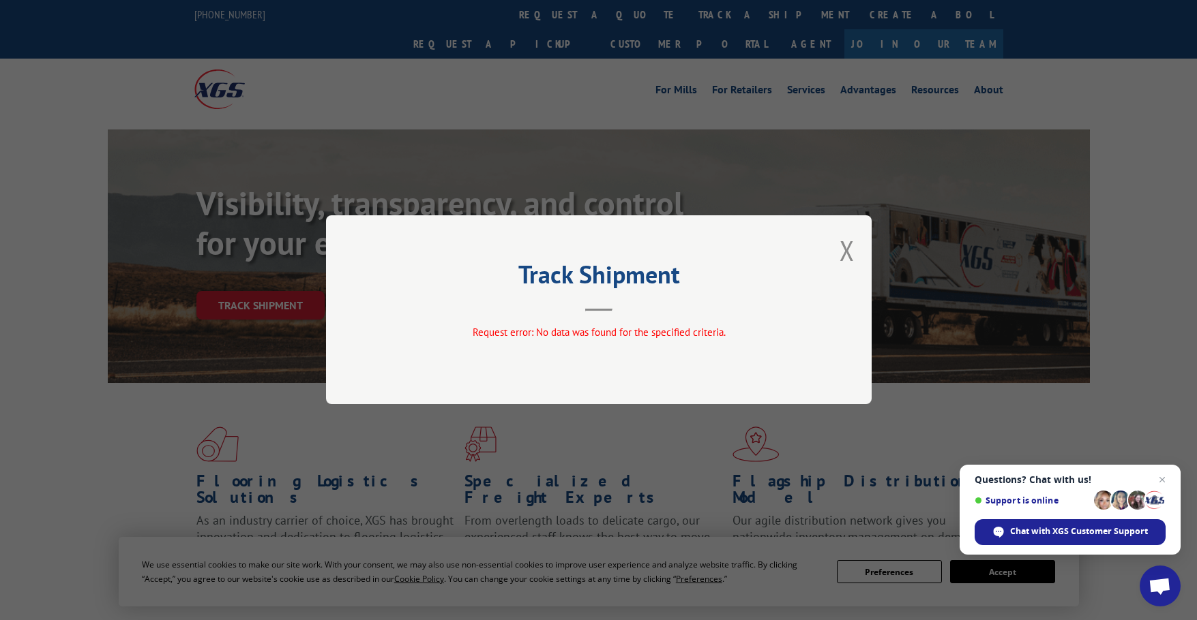  I want to click on div: Chat with XGS Customer Support, so click(1070, 533).